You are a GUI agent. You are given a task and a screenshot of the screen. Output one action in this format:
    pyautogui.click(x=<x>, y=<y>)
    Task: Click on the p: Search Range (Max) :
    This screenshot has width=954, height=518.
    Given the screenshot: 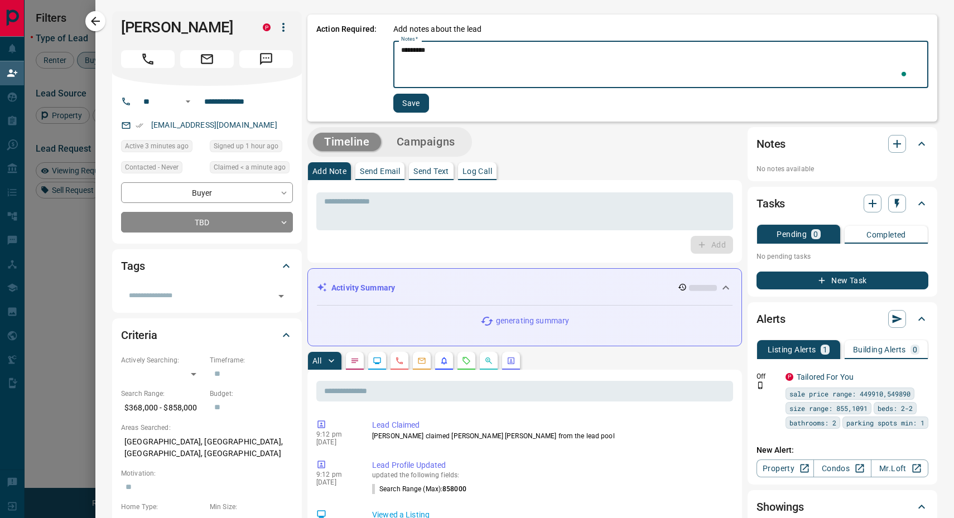 What is the action you would take?
    pyautogui.click(x=419, y=489)
    